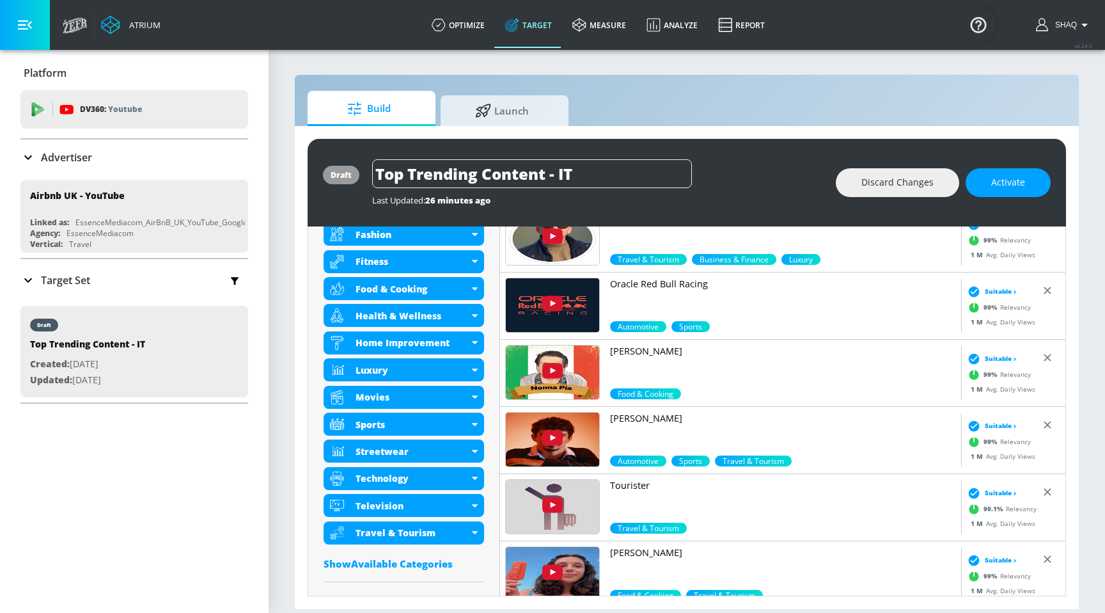  I want to click on div: Sports, so click(412, 424).